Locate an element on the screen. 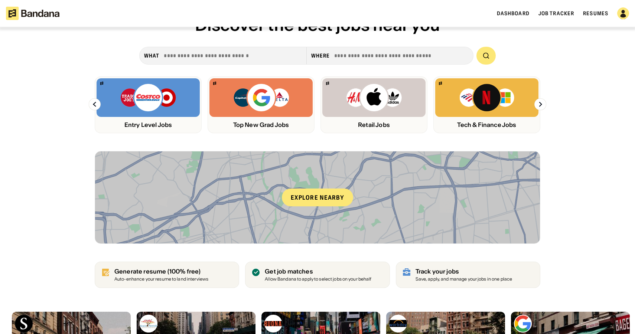 This screenshot has height=334, width=635. img: Bandana logotype is located at coordinates (33, 13).